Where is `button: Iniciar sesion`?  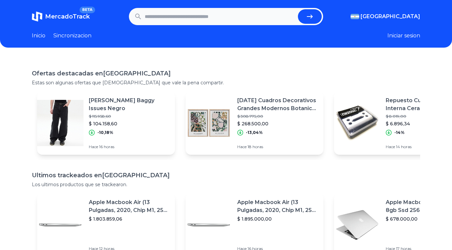 button: Iniciar sesion is located at coordinates (403, 36).